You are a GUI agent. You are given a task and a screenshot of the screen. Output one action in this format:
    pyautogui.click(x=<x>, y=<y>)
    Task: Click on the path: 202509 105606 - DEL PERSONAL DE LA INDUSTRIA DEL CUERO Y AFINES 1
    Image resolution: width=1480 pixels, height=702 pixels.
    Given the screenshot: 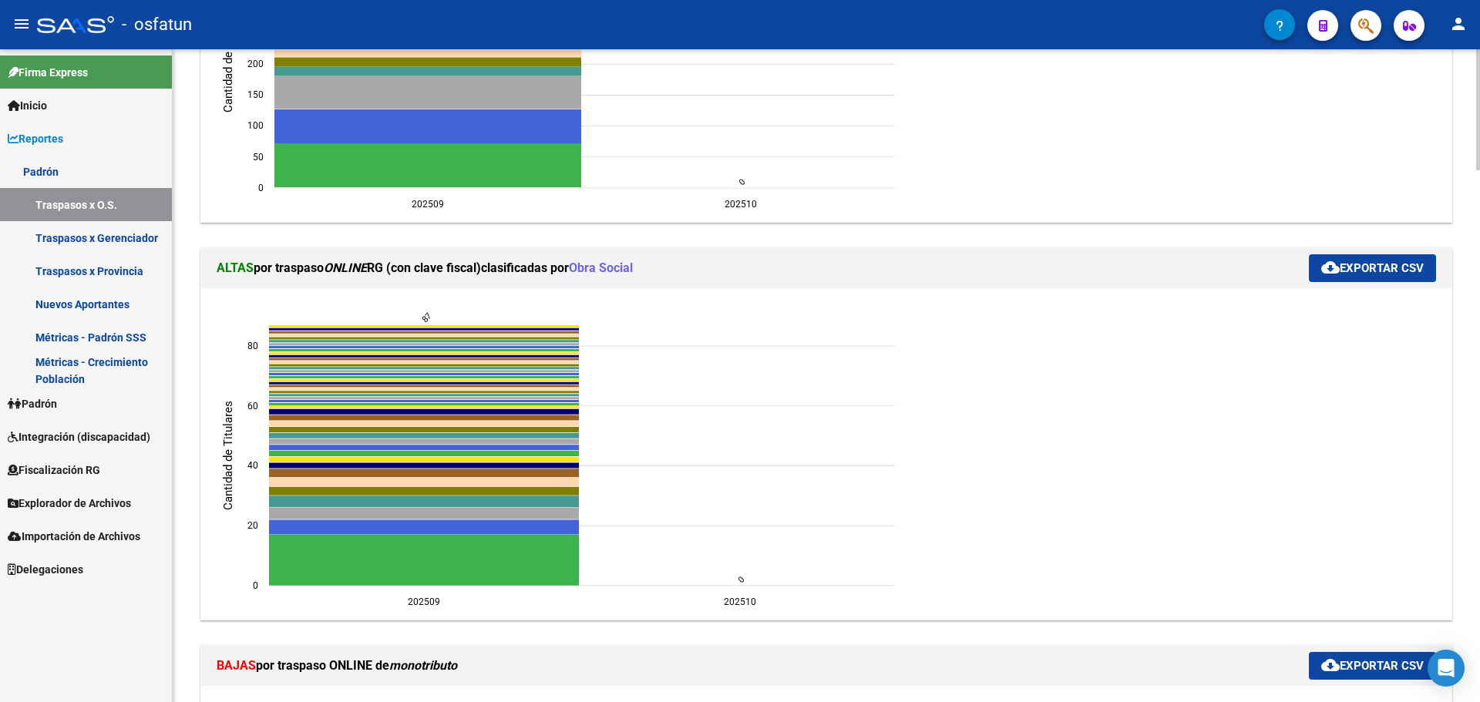 What is the action you would take?
    pyautogui.click(x=424, y=395)
    